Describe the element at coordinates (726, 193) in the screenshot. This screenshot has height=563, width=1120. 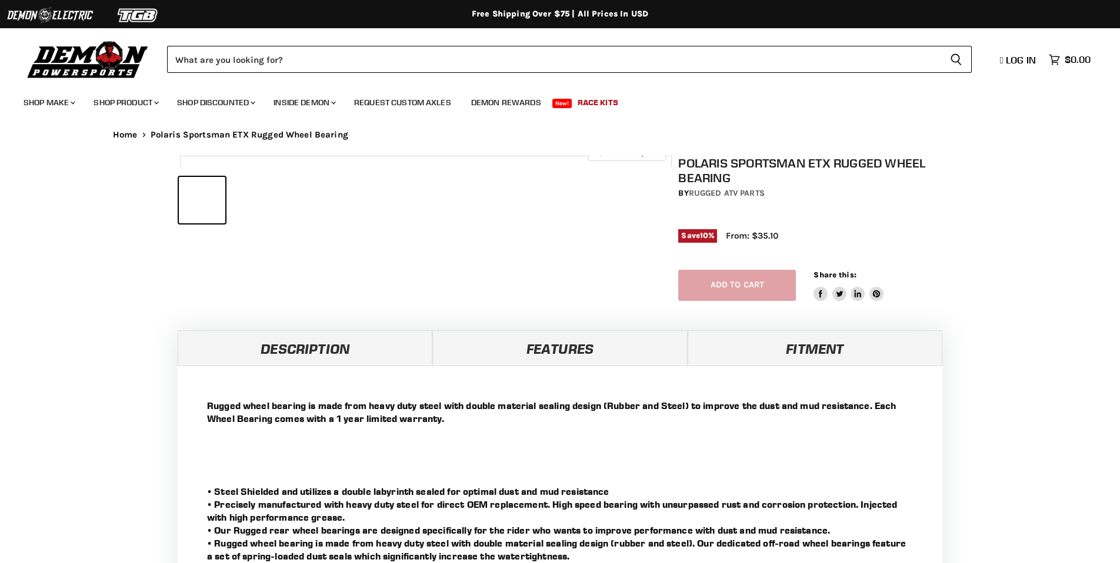
I see `a: Rugged ATV Parts` at that location.